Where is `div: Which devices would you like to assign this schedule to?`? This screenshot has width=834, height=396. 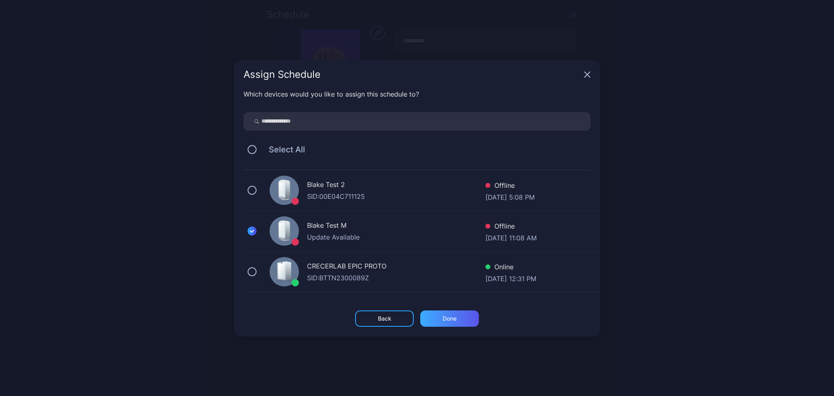
div: Which devices would you like to assign this schedule to? is located at coordinates (417, 94).